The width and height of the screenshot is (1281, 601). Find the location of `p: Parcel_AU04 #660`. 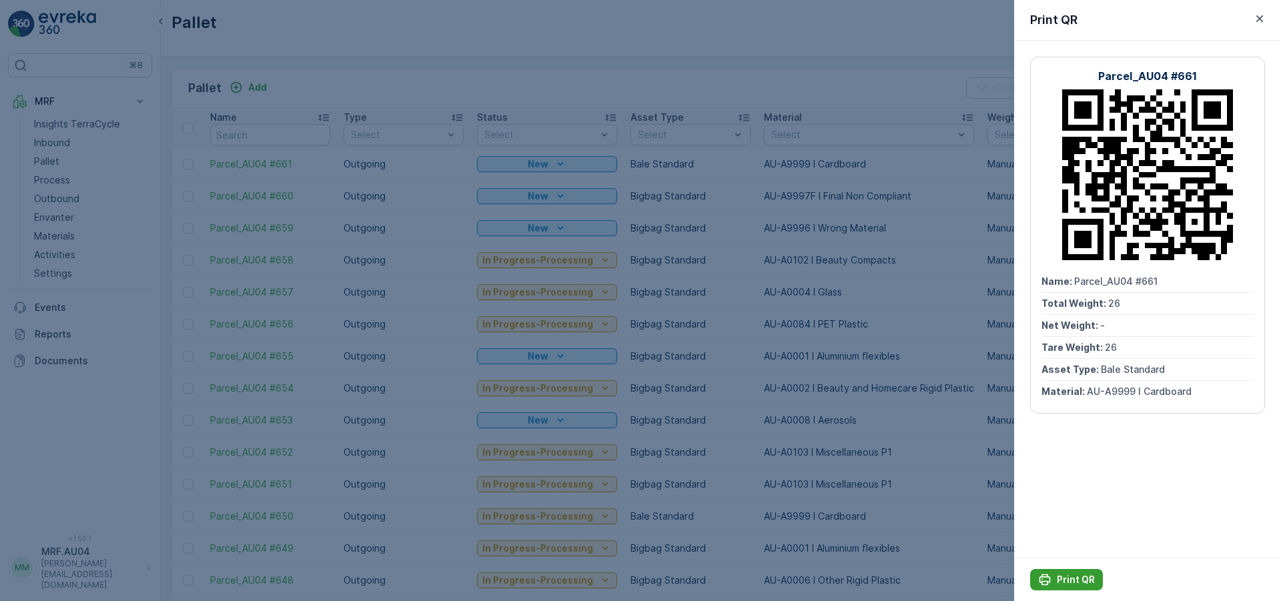

p: Parcel_AU04 #660 is located at coordinates (639, 19).